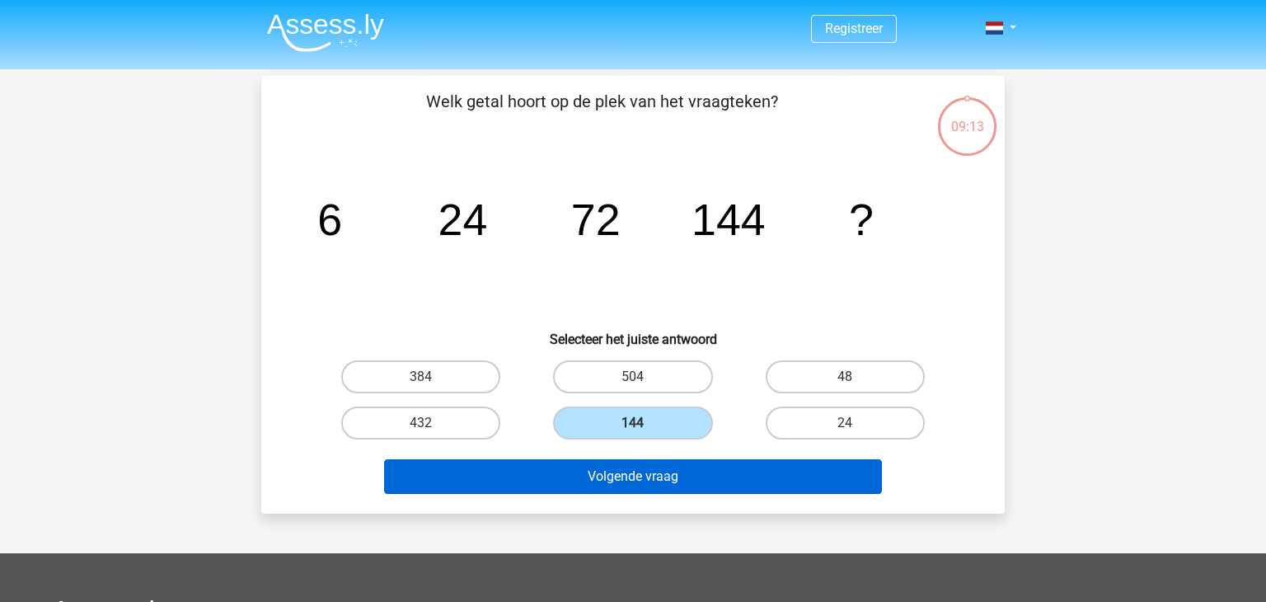 This screenshot has width=1266, height=602. I want to click on div: 09:13, so click(967, 116).